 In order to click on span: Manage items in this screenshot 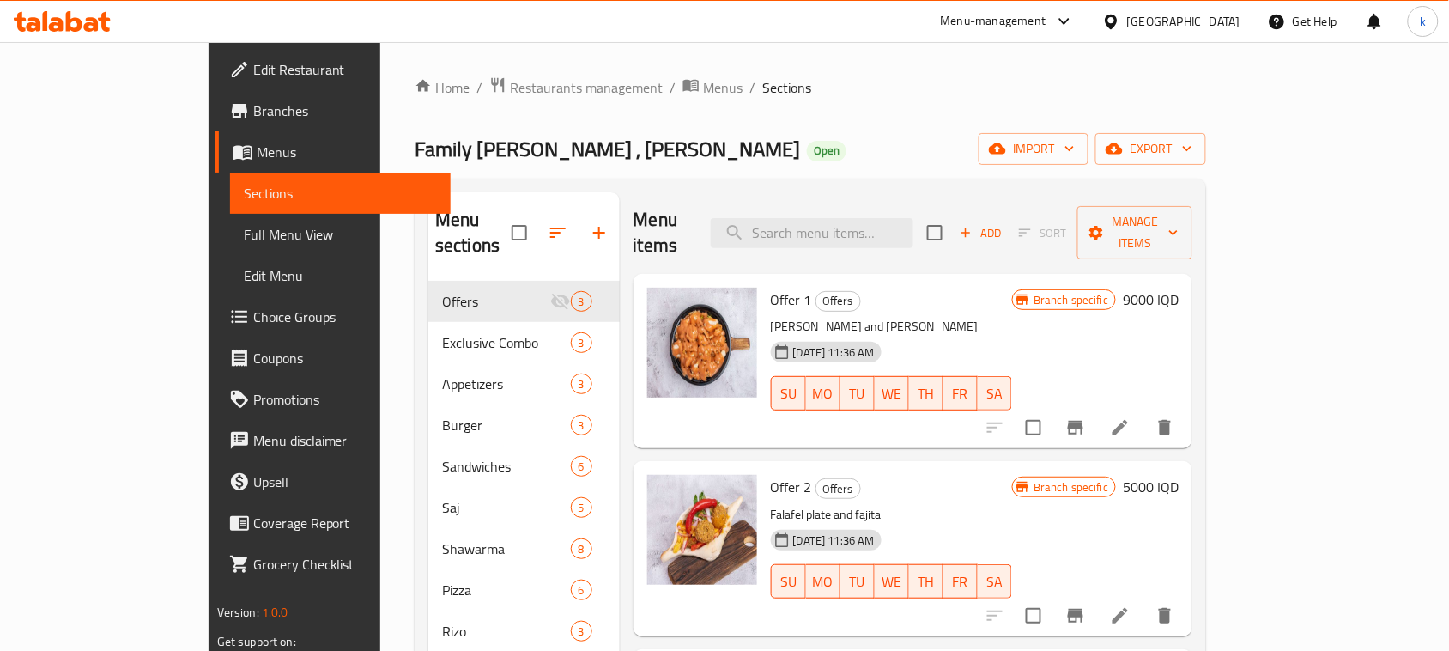, I will do `click(1135, 233)`.